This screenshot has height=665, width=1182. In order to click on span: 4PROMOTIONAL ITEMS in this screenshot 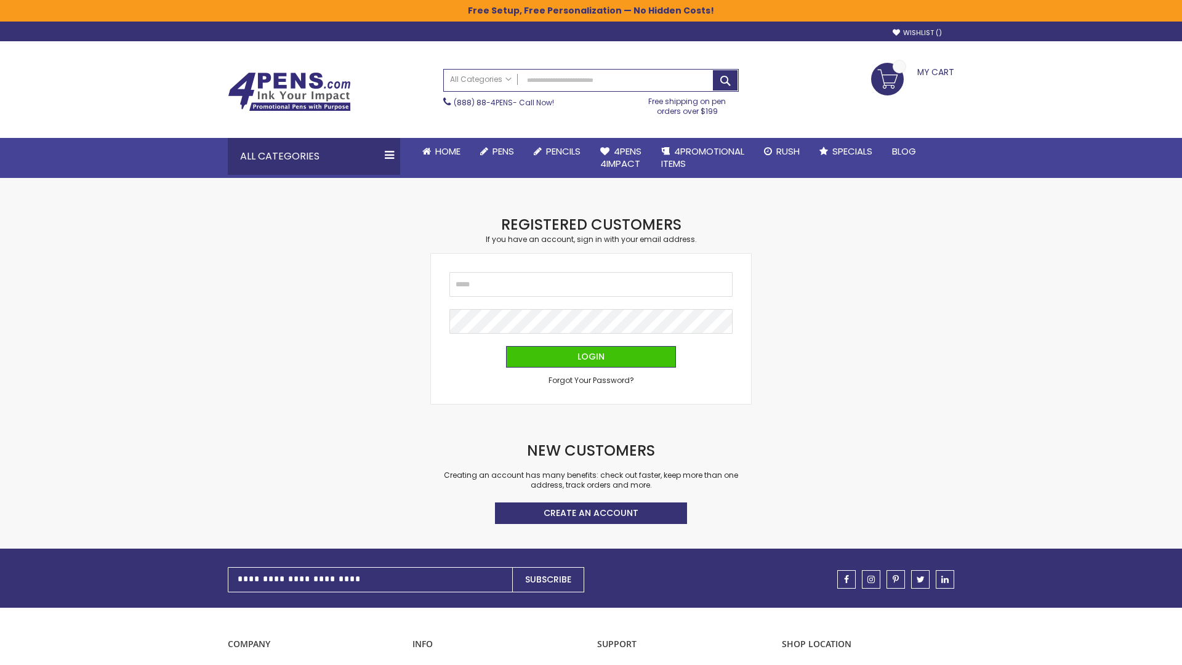, I will do `click(702, 157)`.